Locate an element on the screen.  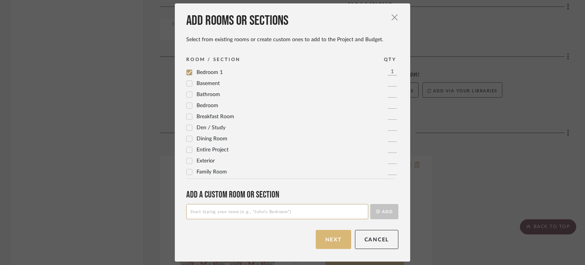
button: Close is located at coordinates (395, 17).